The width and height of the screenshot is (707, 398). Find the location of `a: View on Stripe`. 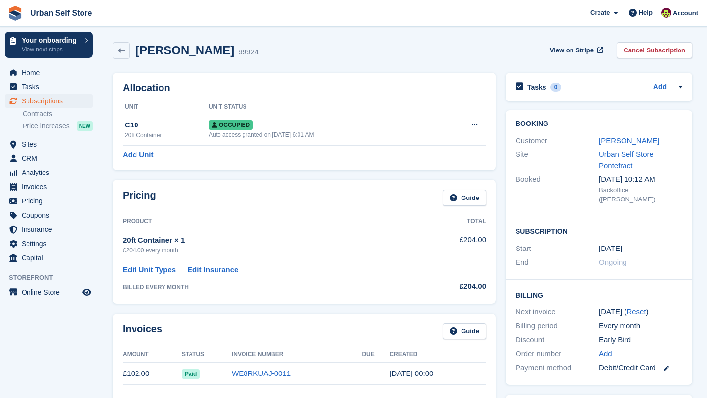

a: View on Stripe is located at coordinates (575, 50).